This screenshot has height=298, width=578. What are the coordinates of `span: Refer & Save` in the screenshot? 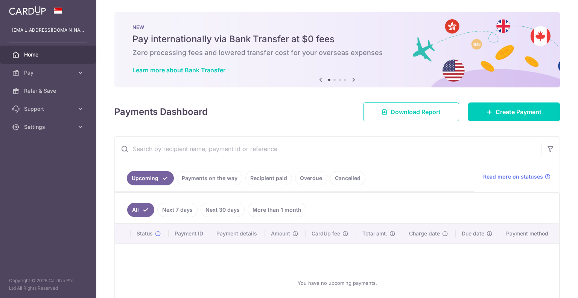 It's located at (49, 91).